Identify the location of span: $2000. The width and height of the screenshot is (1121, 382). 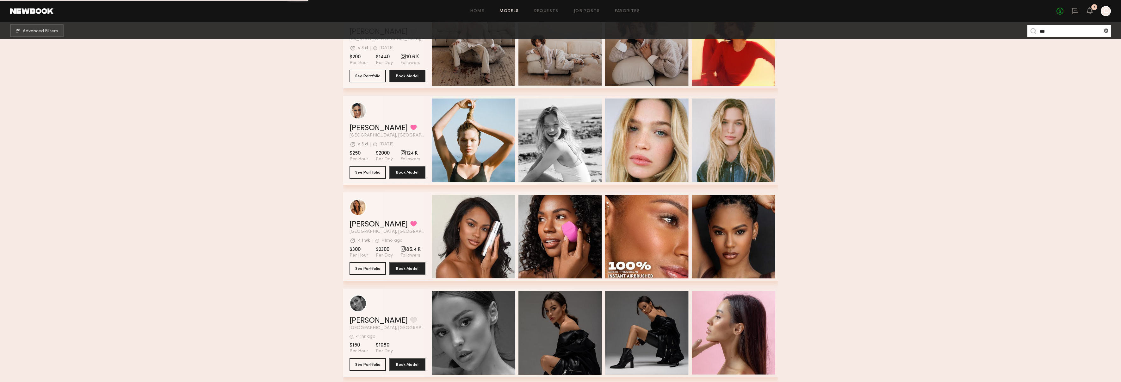
(384, 153).